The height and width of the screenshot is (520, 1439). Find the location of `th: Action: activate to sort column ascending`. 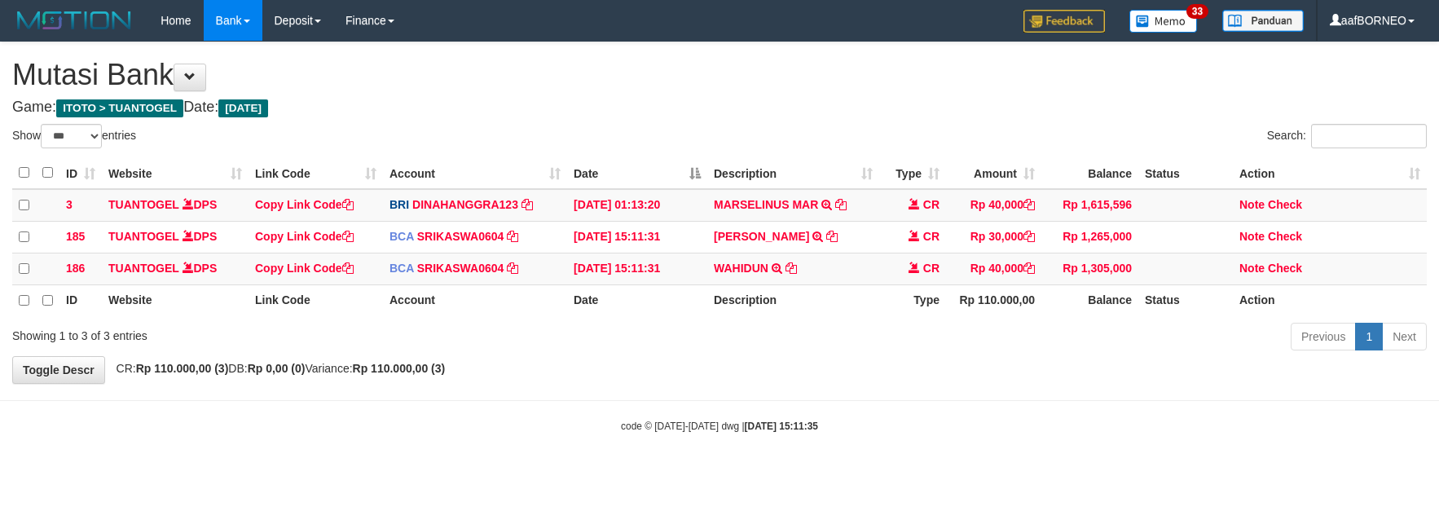

th: Action: activate to sort column ascending is located at coordinates (1330, 173).